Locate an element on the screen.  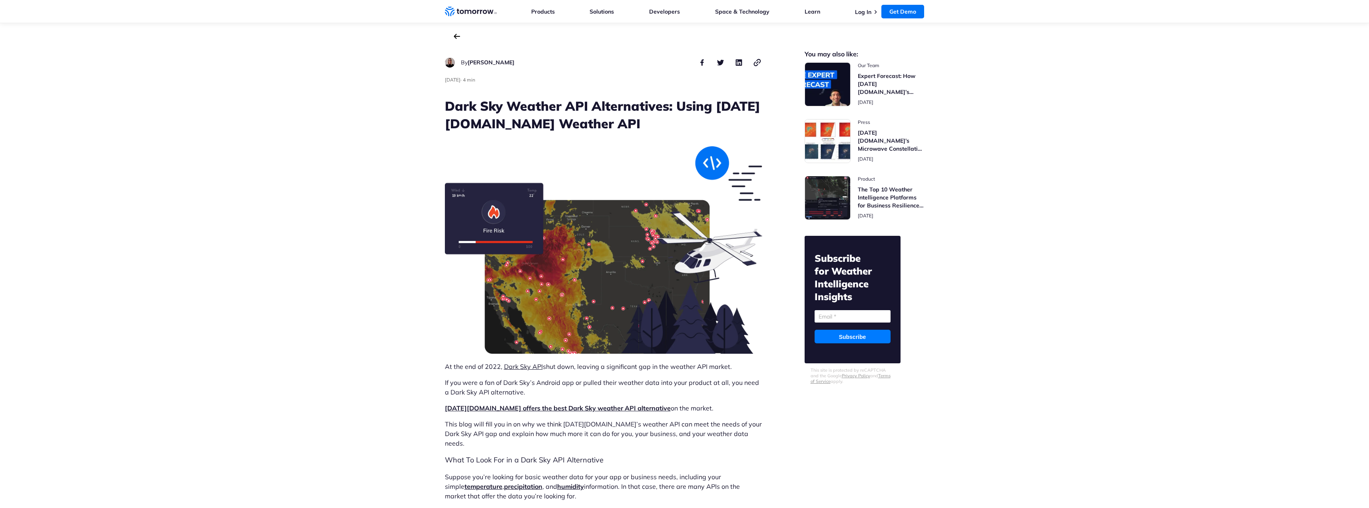
h2: Subscribe for Weather Intelligence Insights is located at coordinates (853, 277).